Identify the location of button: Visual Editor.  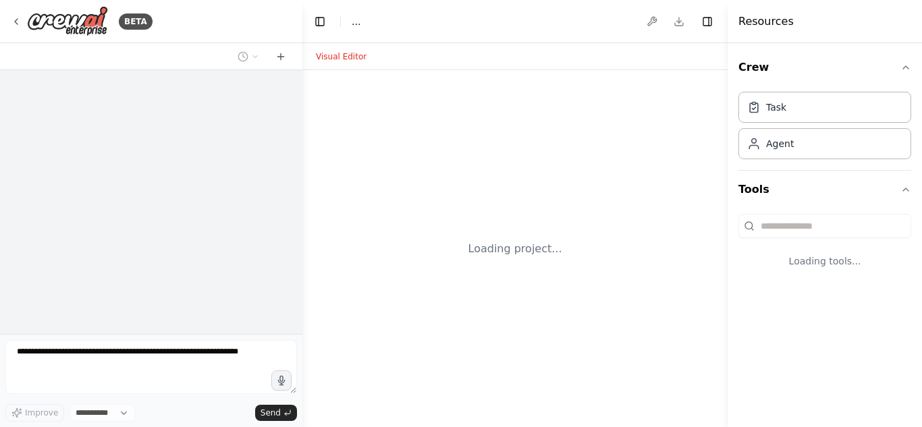
(341, 57).